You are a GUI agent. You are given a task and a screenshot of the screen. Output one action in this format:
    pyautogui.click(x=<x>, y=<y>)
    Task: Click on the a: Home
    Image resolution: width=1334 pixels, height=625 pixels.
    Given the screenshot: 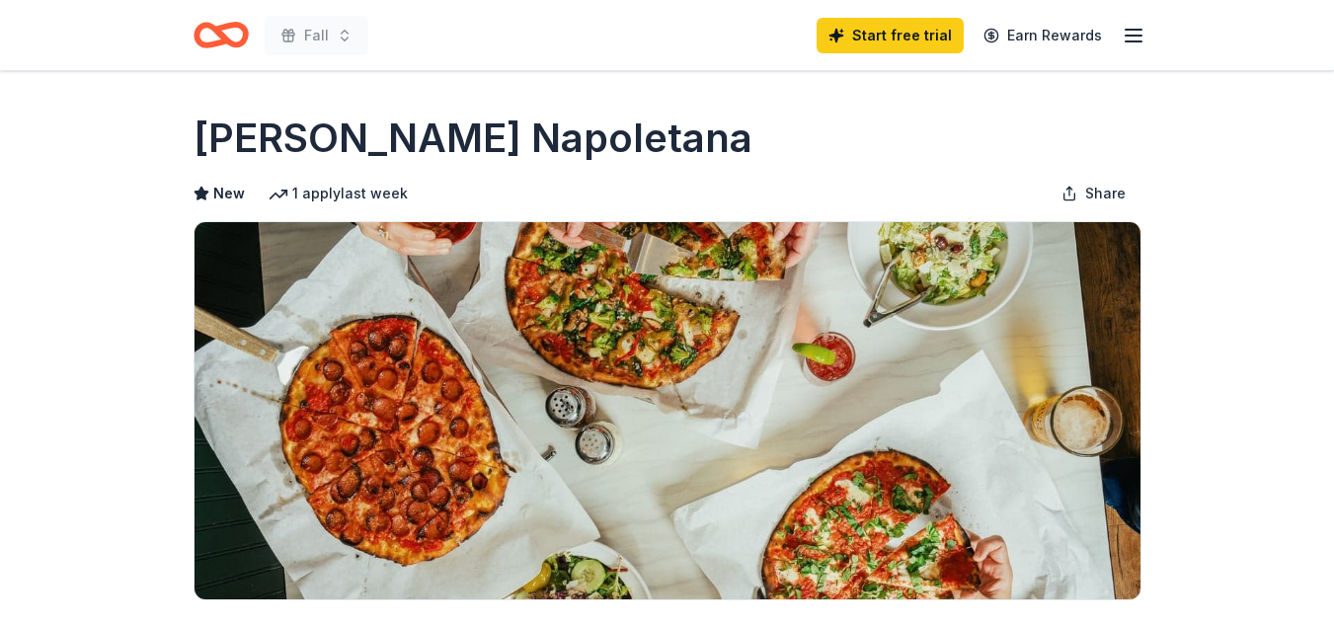 What is the action you would take?
    pyautogui.click(x=221, y=35)
    